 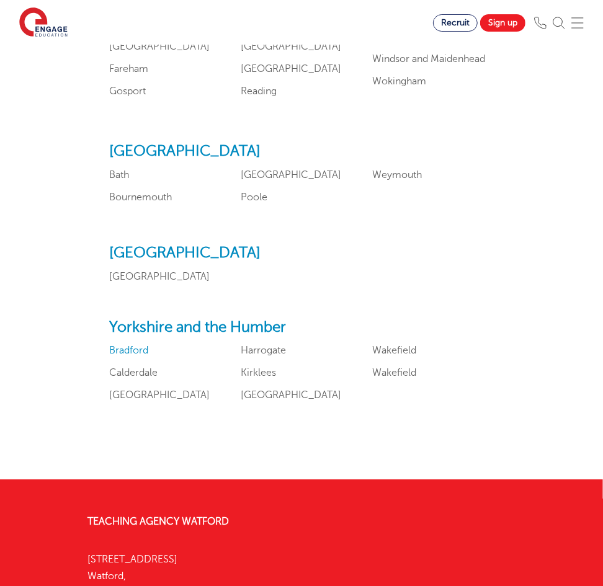 What do you see at coordinates (397, 175) in the screenshot?
I see `a: Weymouth` at bounding box center [397, 175].